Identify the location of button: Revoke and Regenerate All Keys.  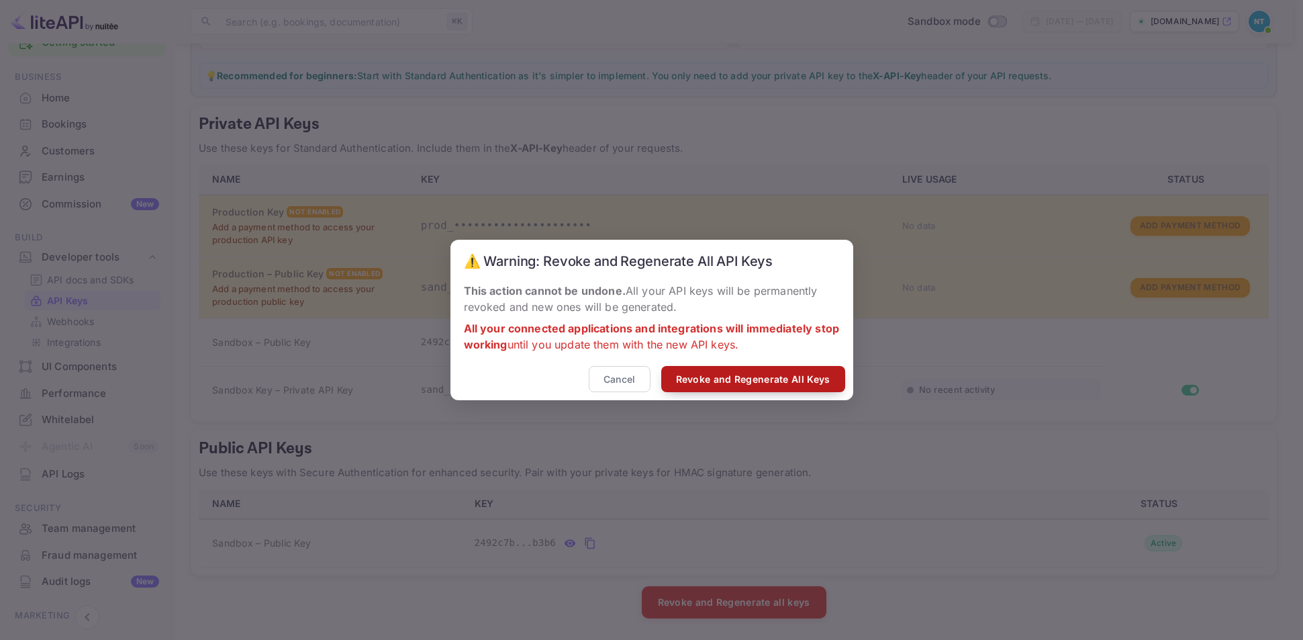
(753, 379).